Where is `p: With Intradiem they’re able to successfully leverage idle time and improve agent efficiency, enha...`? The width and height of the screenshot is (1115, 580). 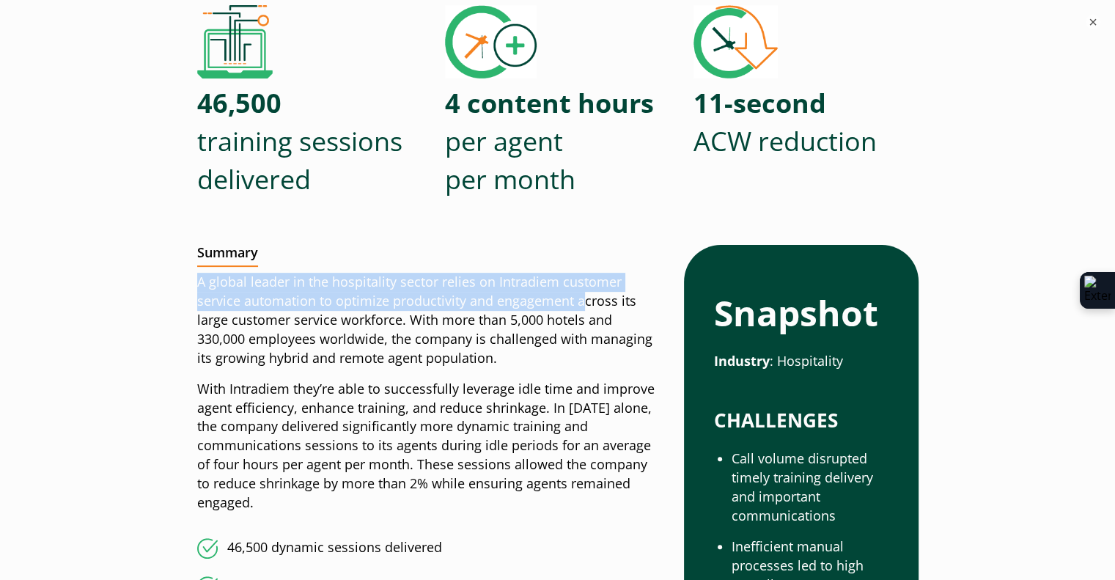 p: With Intradiem they’re able to successfully leverage idle time and improve agent efficiency, enha... is located at coordinates (429, 446).